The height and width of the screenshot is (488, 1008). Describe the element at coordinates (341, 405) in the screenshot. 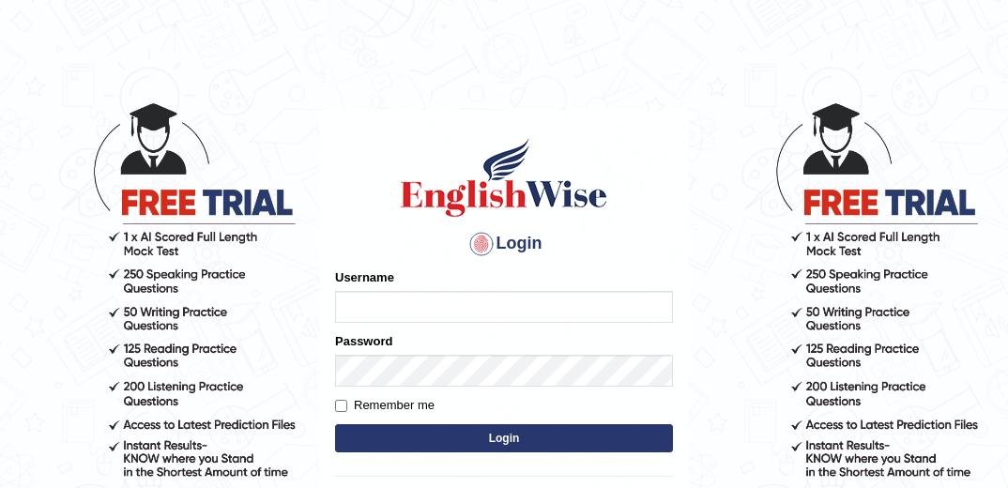

I see `input: Remember me` at that location.